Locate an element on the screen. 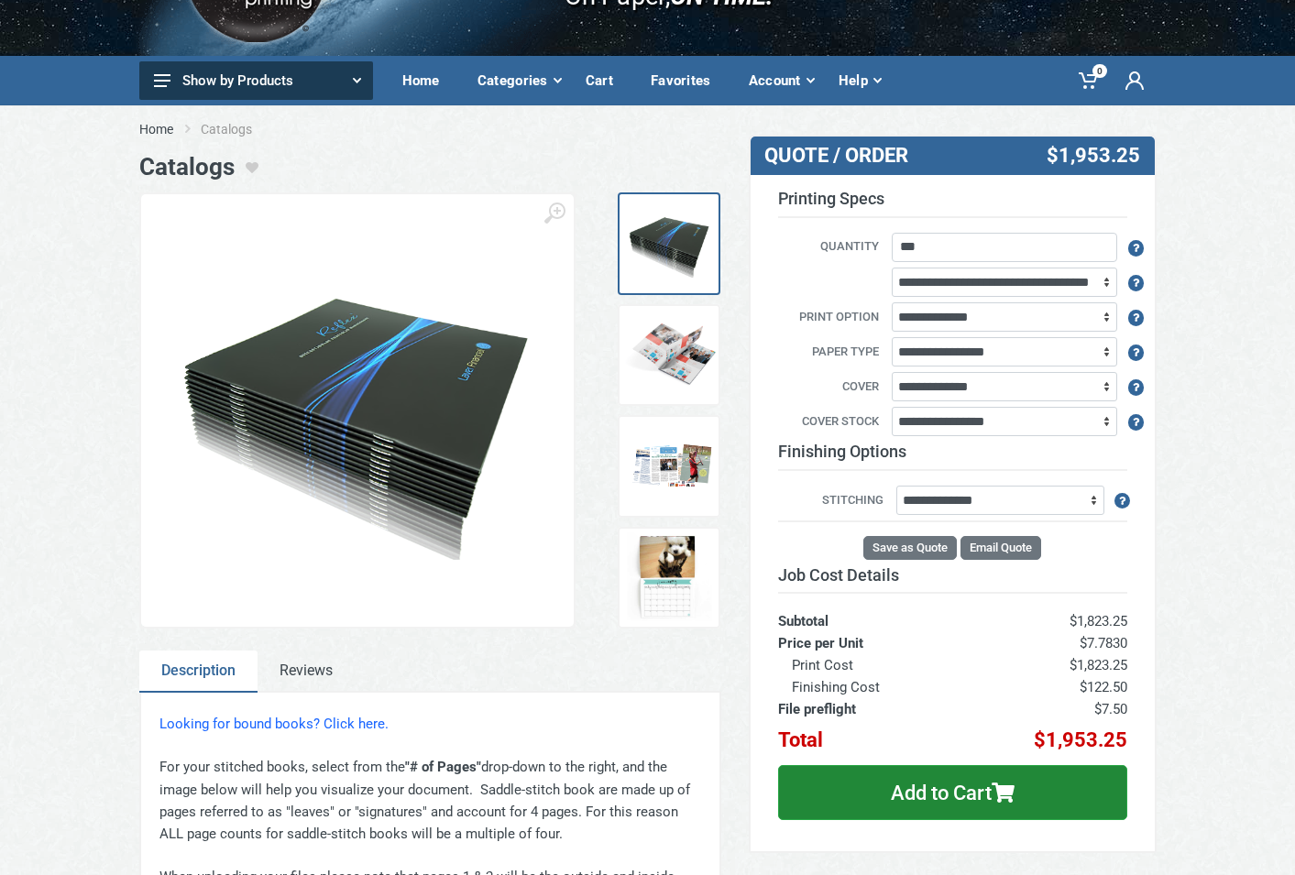  p: For your stitched books, select from the drop-down to the right, and the image below will help yo... is located at coordinates (430, 801).